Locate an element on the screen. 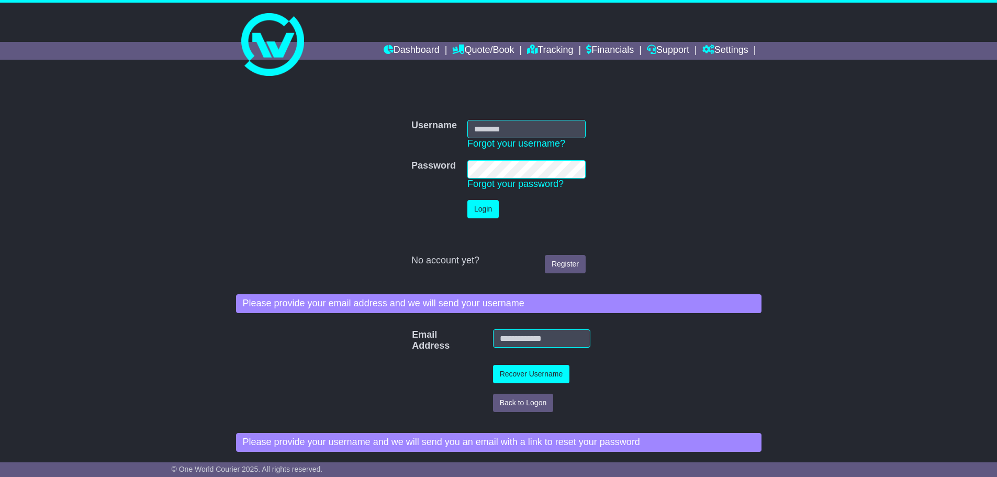 Image resolution: width=997 pixels, height=477 pixels. a: Quote/Book is located at coordinates (483, 51).